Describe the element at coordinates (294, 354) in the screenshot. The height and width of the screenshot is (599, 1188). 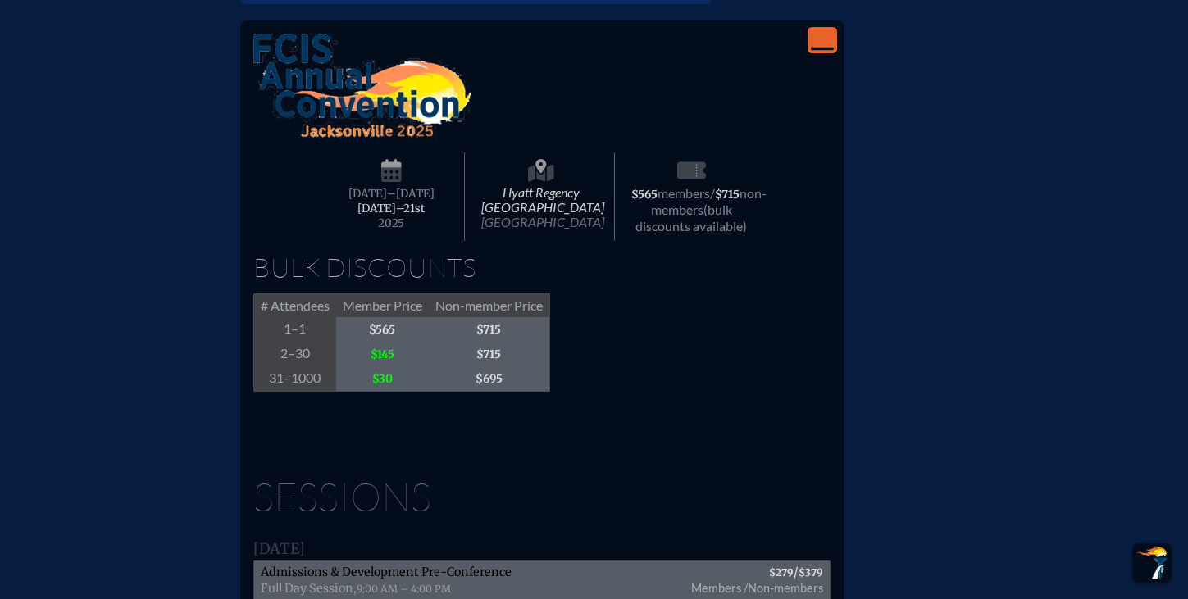
I see `span: 2–30` at that location.